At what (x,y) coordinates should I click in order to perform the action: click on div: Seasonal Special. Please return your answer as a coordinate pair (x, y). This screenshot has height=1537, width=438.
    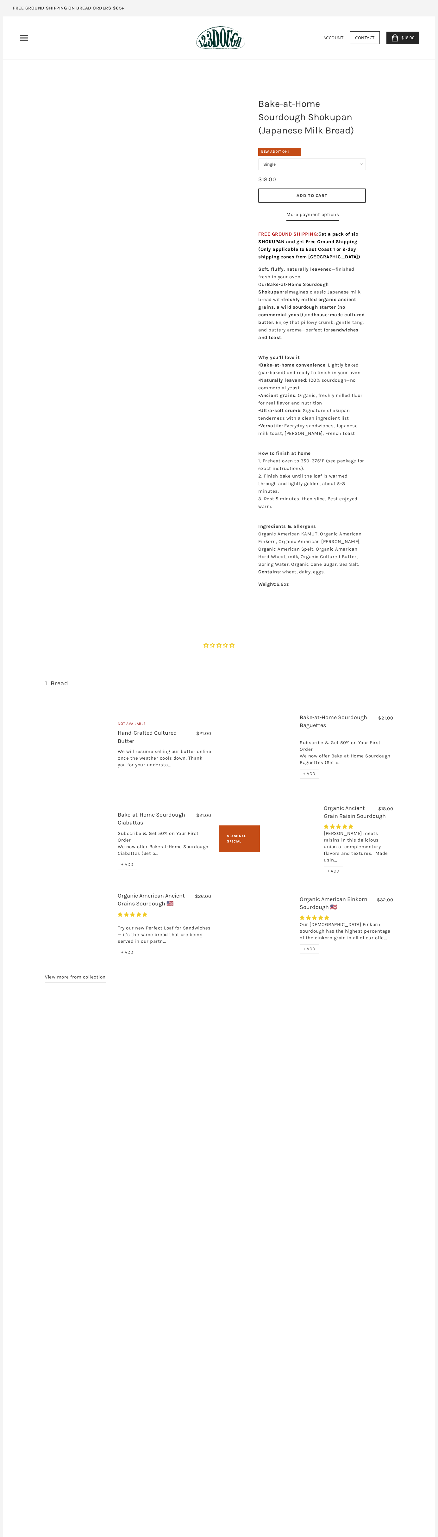
    Looking at the image, I should click on (239, 839).